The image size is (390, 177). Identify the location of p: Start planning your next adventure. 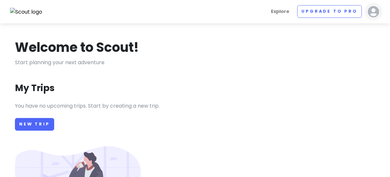
(195, 63).